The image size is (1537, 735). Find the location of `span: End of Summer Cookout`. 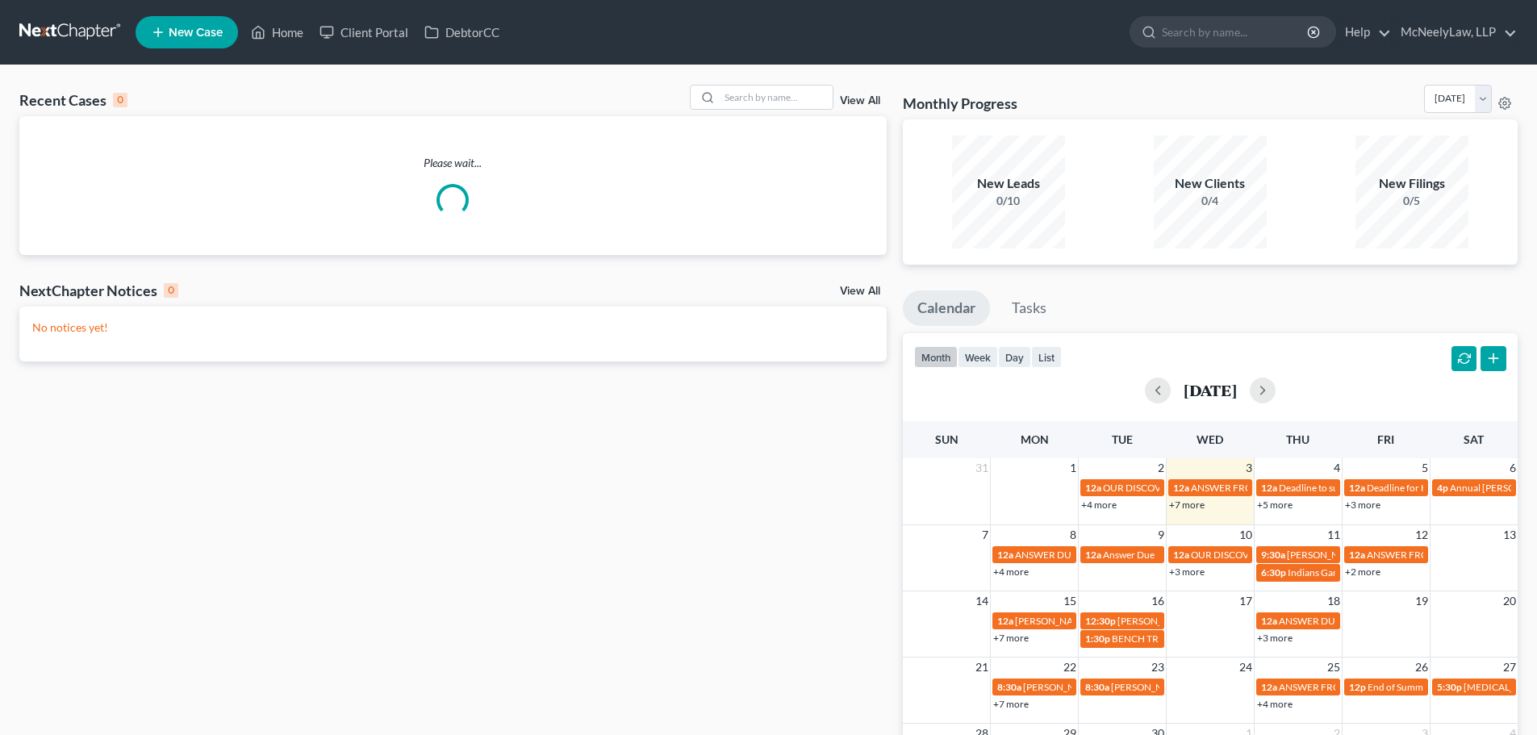

span: End of Summer Cookout is located at coordinates (1419, 687).